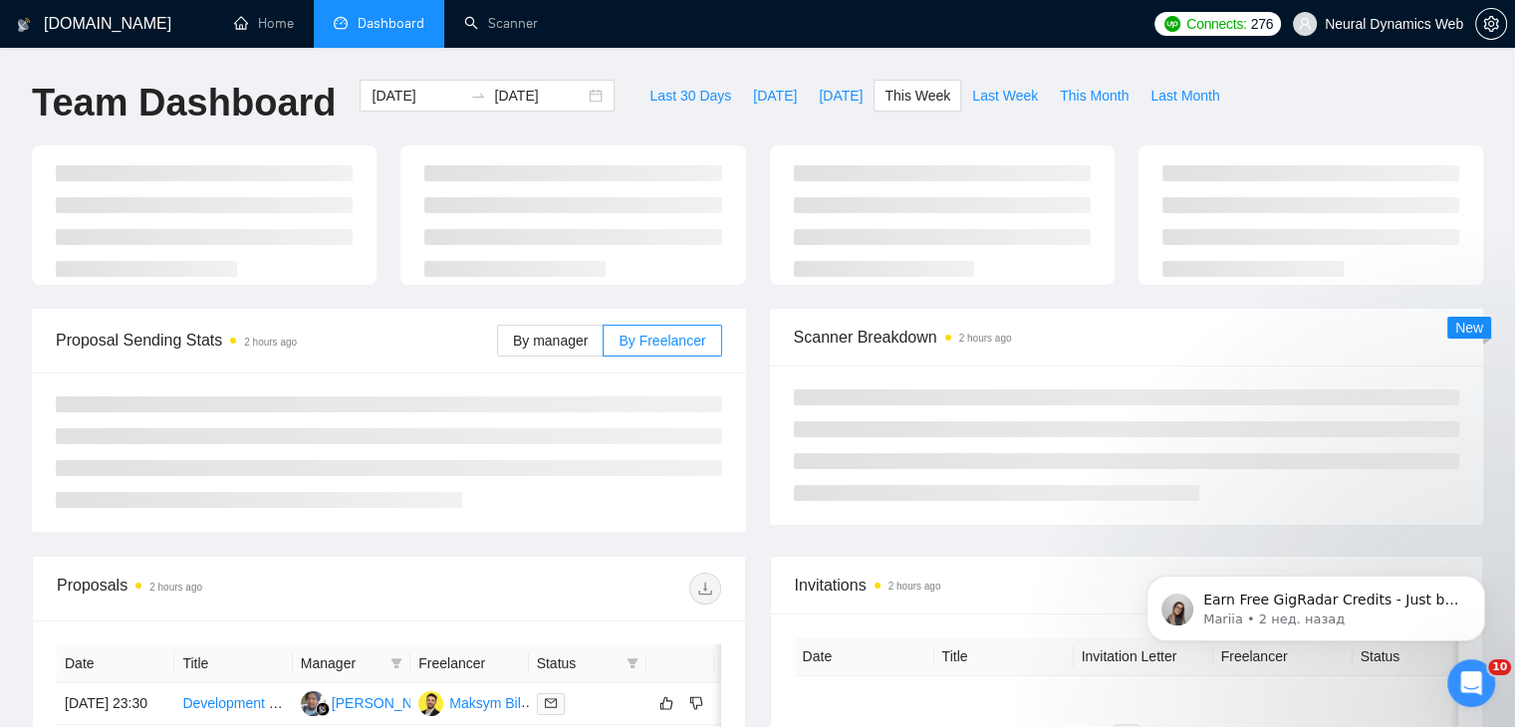 The image size is (1515, 727). Describe the element at coordinates (416, 96) in the screenshot. I see `input: Start date` at that location.